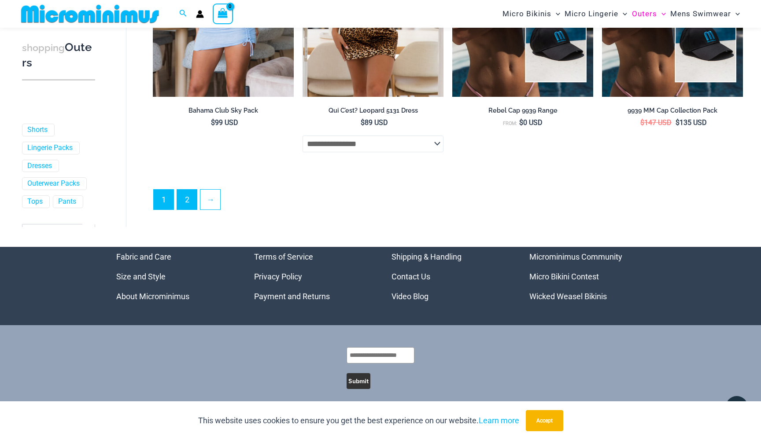 Image resolution: width=761 pixels, height=440 pixels. Describe the element at coordinates (649, 14) in the screenshot. I see `a: OutersMenu ToggleMenu Toggle` at that location.